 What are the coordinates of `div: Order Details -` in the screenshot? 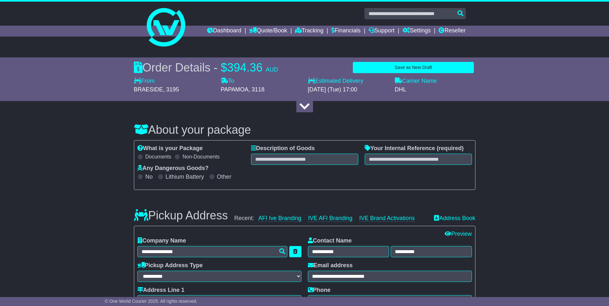 It's located at (206, 67).